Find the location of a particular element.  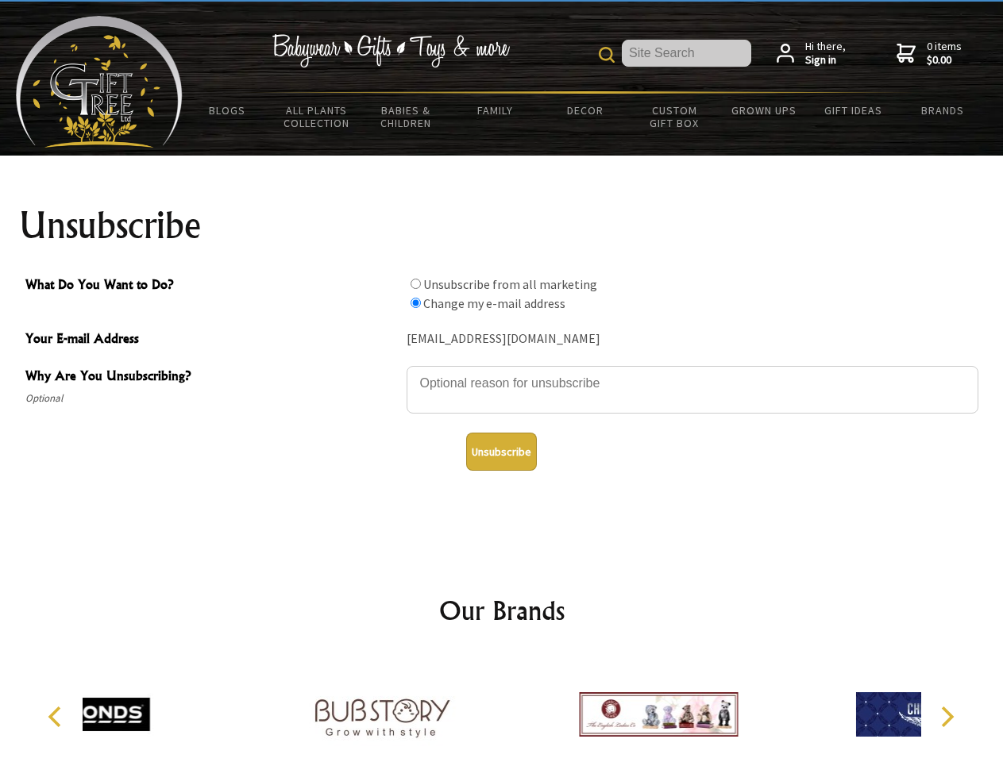

a: Brands is located at coordinates (942, 110).